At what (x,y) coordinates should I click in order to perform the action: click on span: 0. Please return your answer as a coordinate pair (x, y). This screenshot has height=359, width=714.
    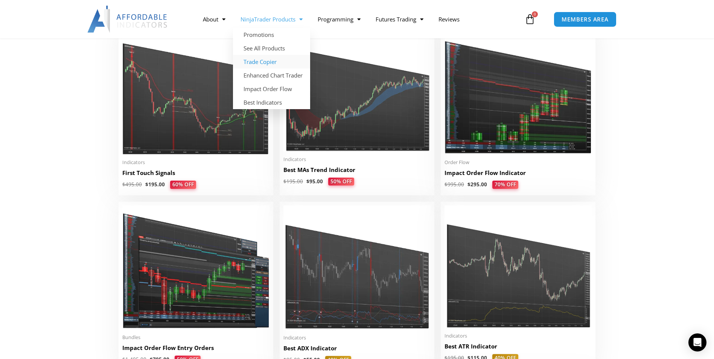
    Looking at the image, I should click on (535, 14).